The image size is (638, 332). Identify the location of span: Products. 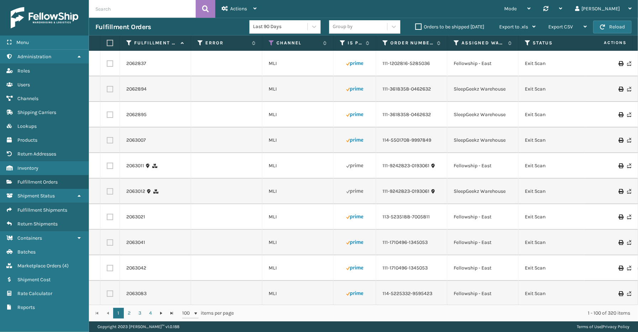
(27, 140).